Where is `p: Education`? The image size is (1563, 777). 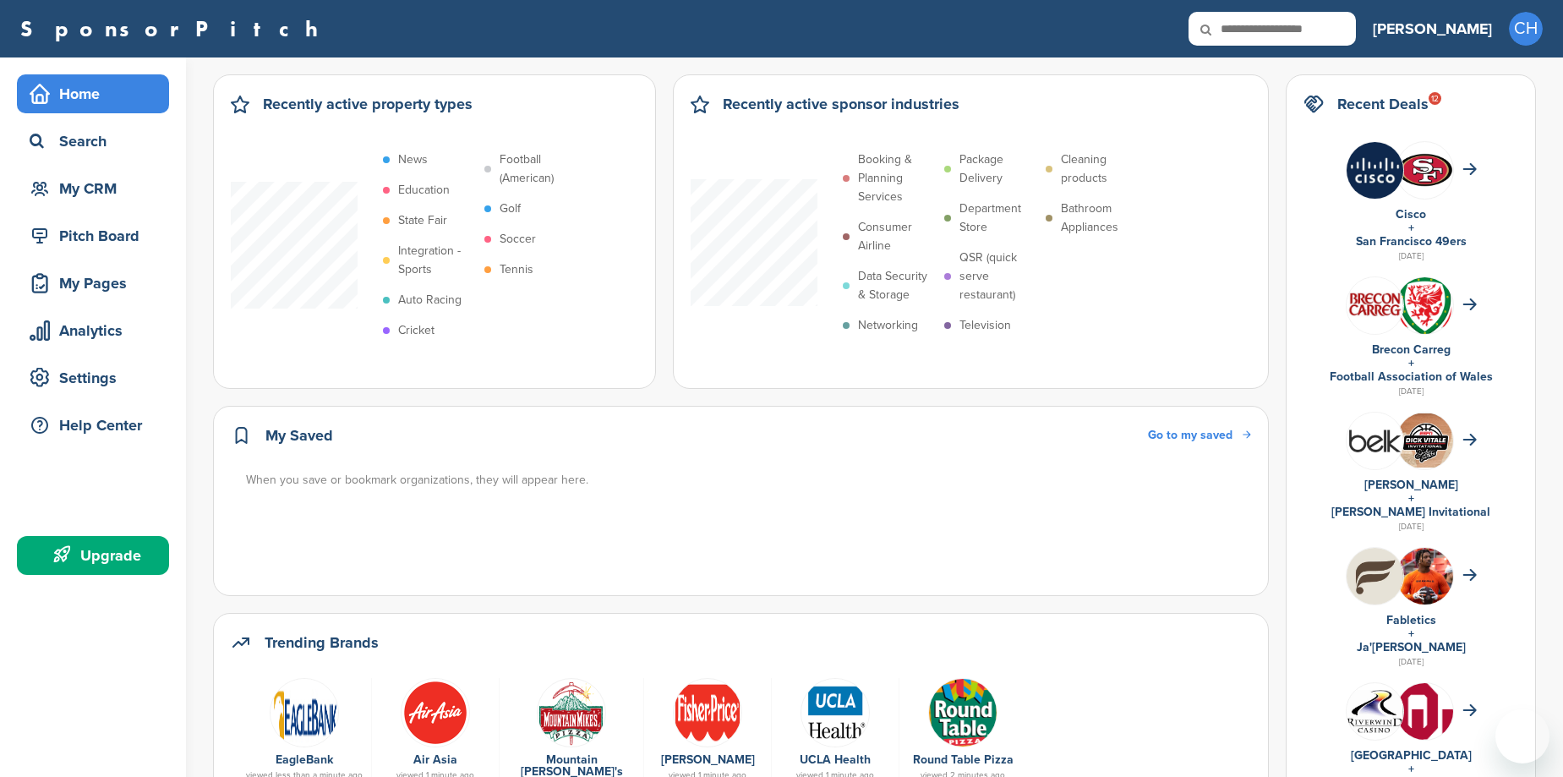
p: Education is located at coordinates (424, 190).